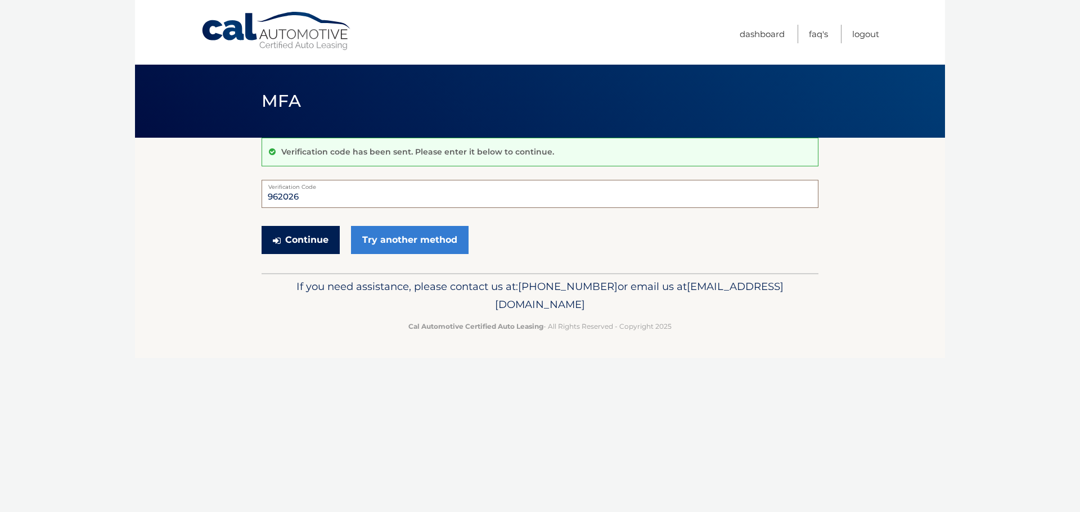 The image size is (1080, 512). What do you see at coordinates (762, 34) in the screenshot?
I see `a: Dashboard` at bounding box center [762, 34].